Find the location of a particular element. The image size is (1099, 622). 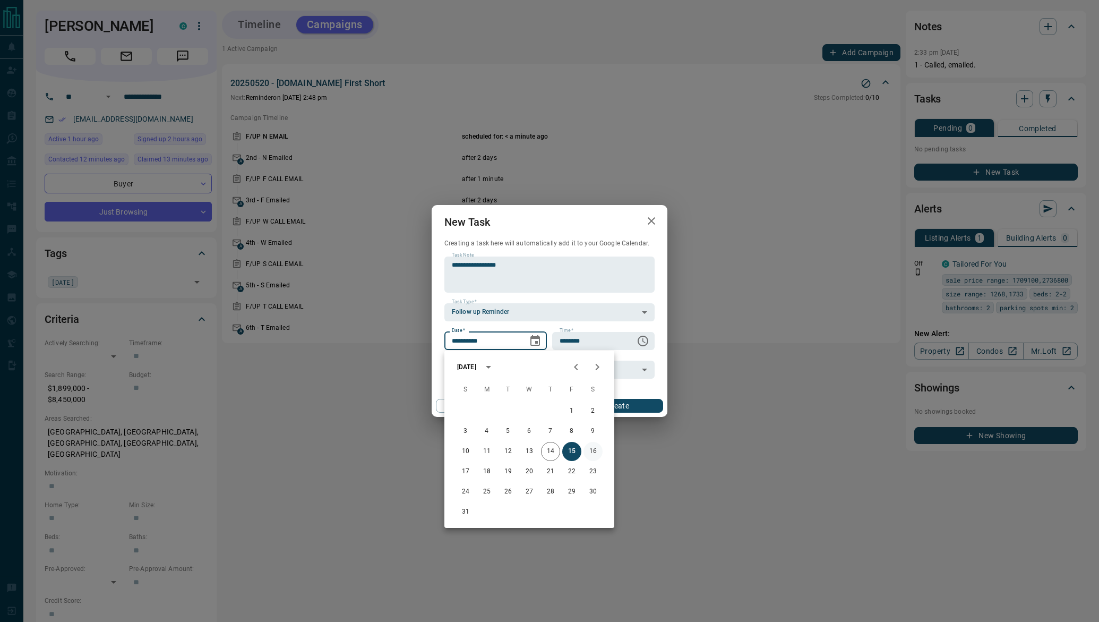

button: Choose time, selected time is 6:00 AM is located at coordinates (643, 341).